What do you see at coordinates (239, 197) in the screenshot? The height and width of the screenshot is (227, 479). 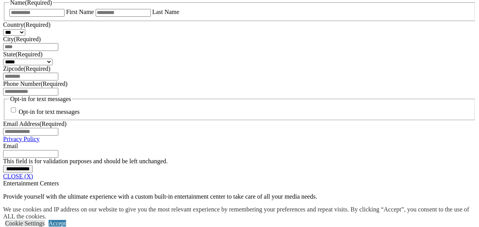 I see `p: Provide yourself with the ultimate experience with a custom built-in entertainment center to take...` at bounding box center [239, 197].